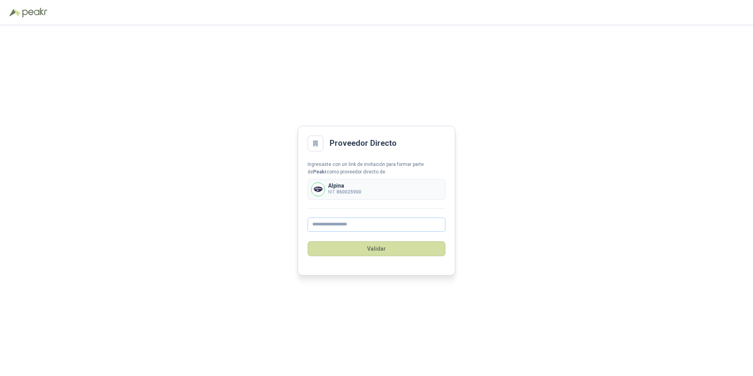 The height and width of the screenshot is (376, 753). Describe the element at coordinates (345, 192) in the screenshot. I see `p: NIT` at that location.